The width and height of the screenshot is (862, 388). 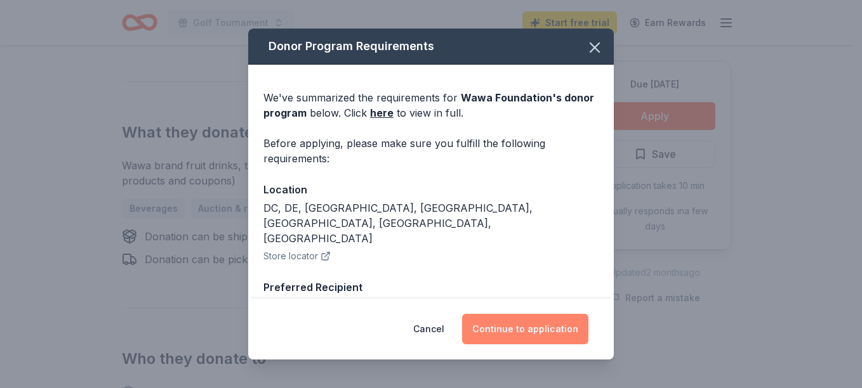 I want to click on button: Cancel, so click(x=428, y=329).